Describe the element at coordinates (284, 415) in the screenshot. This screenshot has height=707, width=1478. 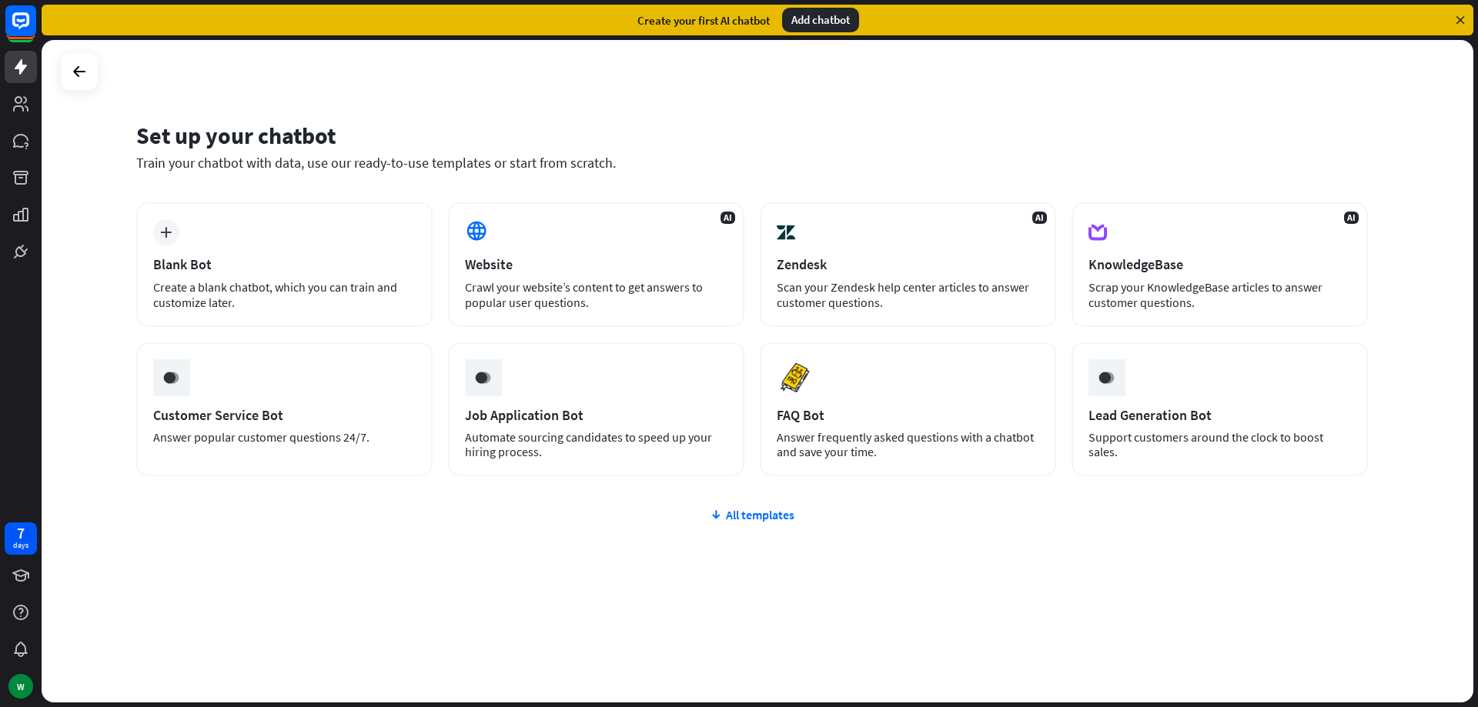
I see `div: Customer Service Bot` at that location.